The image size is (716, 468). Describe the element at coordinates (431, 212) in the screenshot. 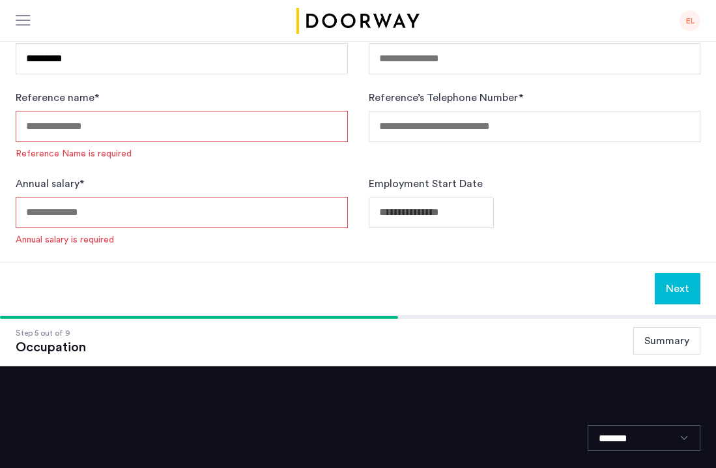

I see `input: Employment Start Date` at that location.